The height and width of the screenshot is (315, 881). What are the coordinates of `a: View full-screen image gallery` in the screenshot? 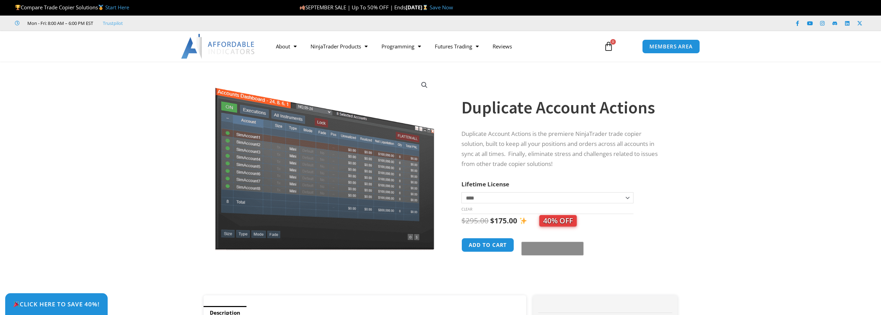 It's located at (424, 85).